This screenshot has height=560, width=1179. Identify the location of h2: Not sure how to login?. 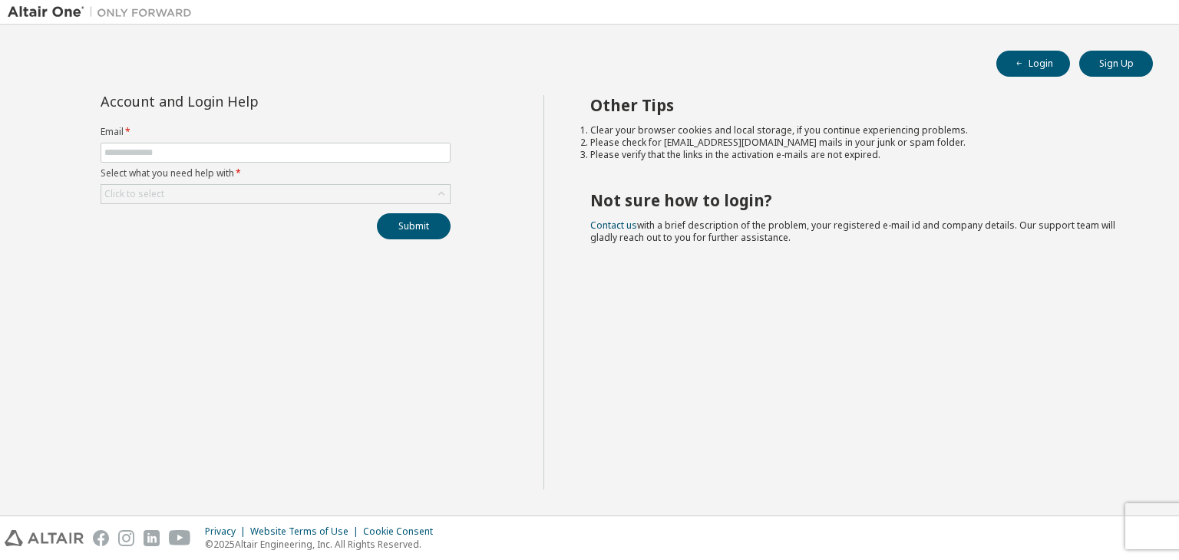
(858, 200).